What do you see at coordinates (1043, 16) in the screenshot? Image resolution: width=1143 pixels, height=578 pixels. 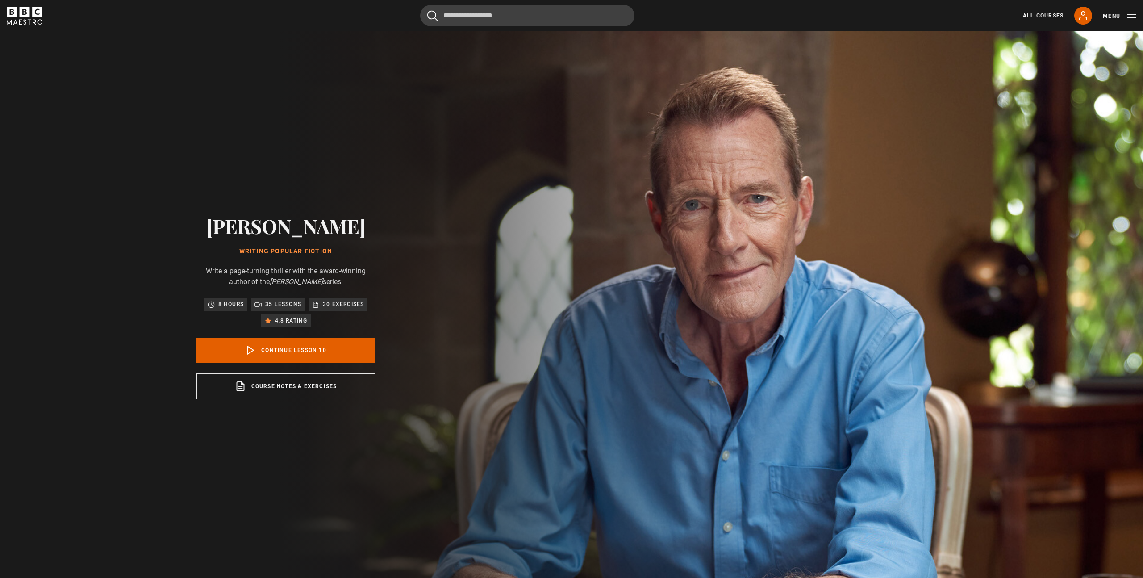 I see `a: All Courses` at bounding box center [1043, 16].